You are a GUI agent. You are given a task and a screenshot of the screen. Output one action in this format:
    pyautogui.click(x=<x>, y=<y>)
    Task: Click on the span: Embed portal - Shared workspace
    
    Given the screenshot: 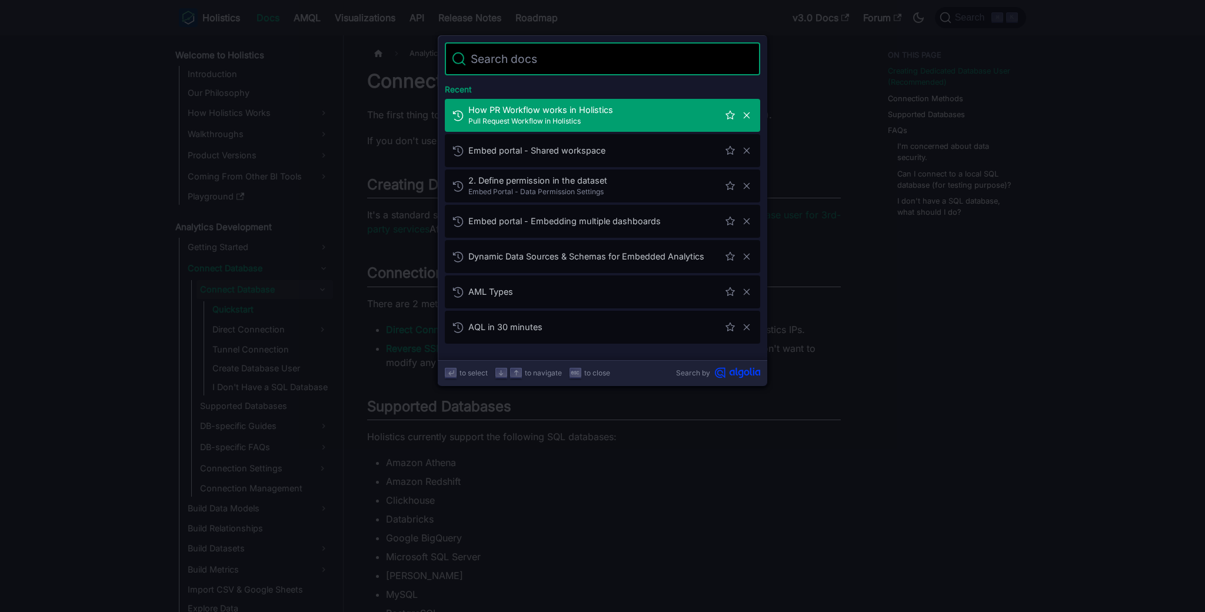 What is the action you would take?
    pyautogui.click(x=593, y=150)
    